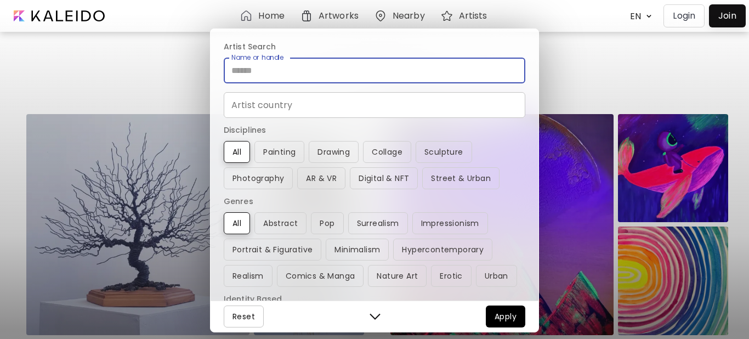  I want to click on button: close, so click(375, 317).